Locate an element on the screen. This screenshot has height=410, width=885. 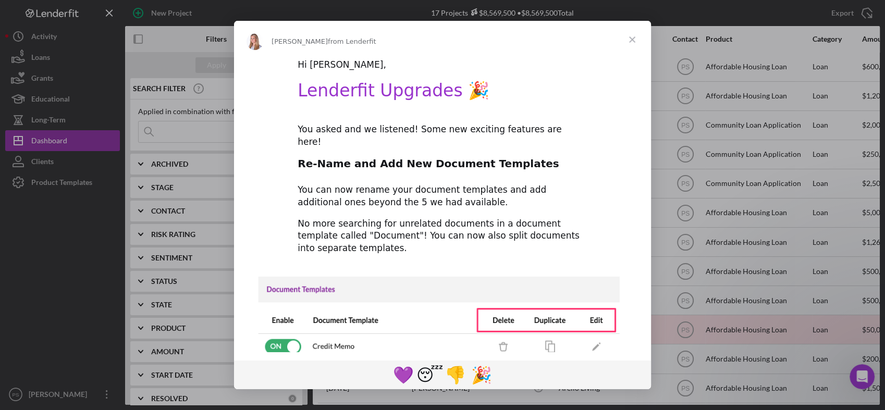
span: tada reaction is located at coordinates (481, 375).